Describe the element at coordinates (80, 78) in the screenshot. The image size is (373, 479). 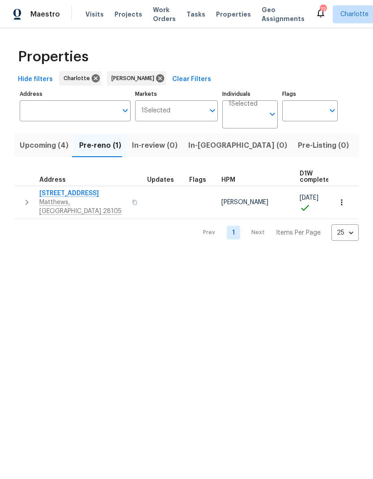
I see `div: Charlotte` at that location.